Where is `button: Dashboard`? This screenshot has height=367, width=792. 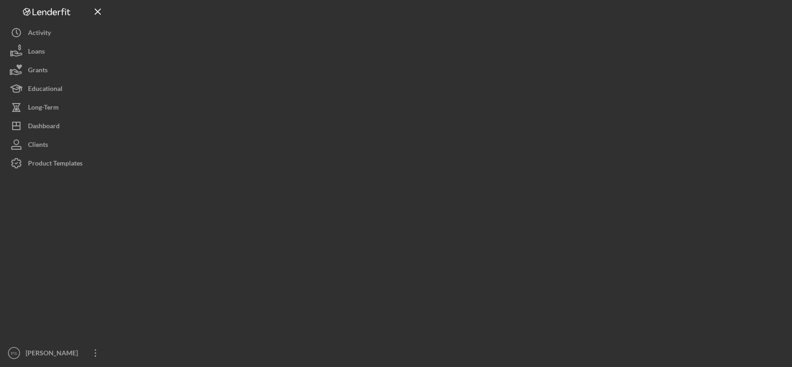 button: Dashboard is located at coordinates (56, 126).